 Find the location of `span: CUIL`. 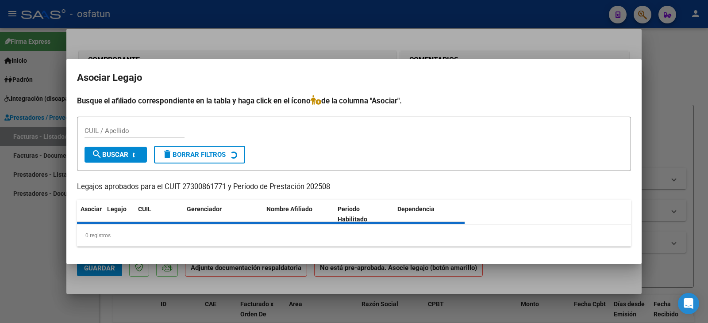

span: CUIL is located at coordinates (145, 209).